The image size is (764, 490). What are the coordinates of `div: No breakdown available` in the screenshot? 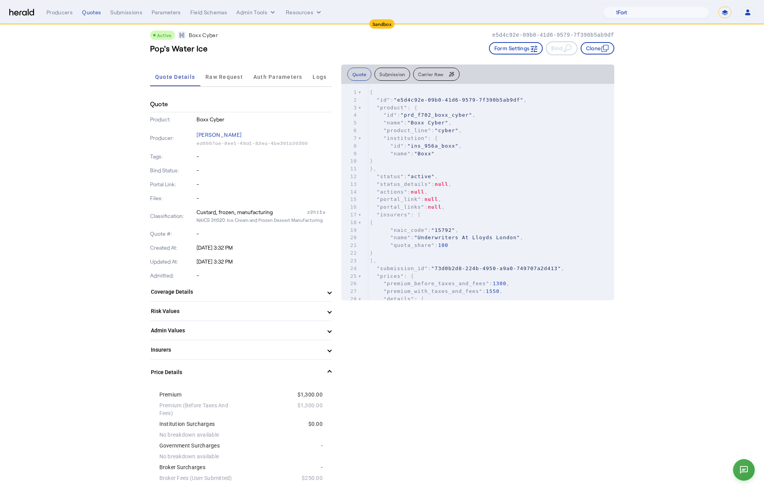 It's located at (241, 435).